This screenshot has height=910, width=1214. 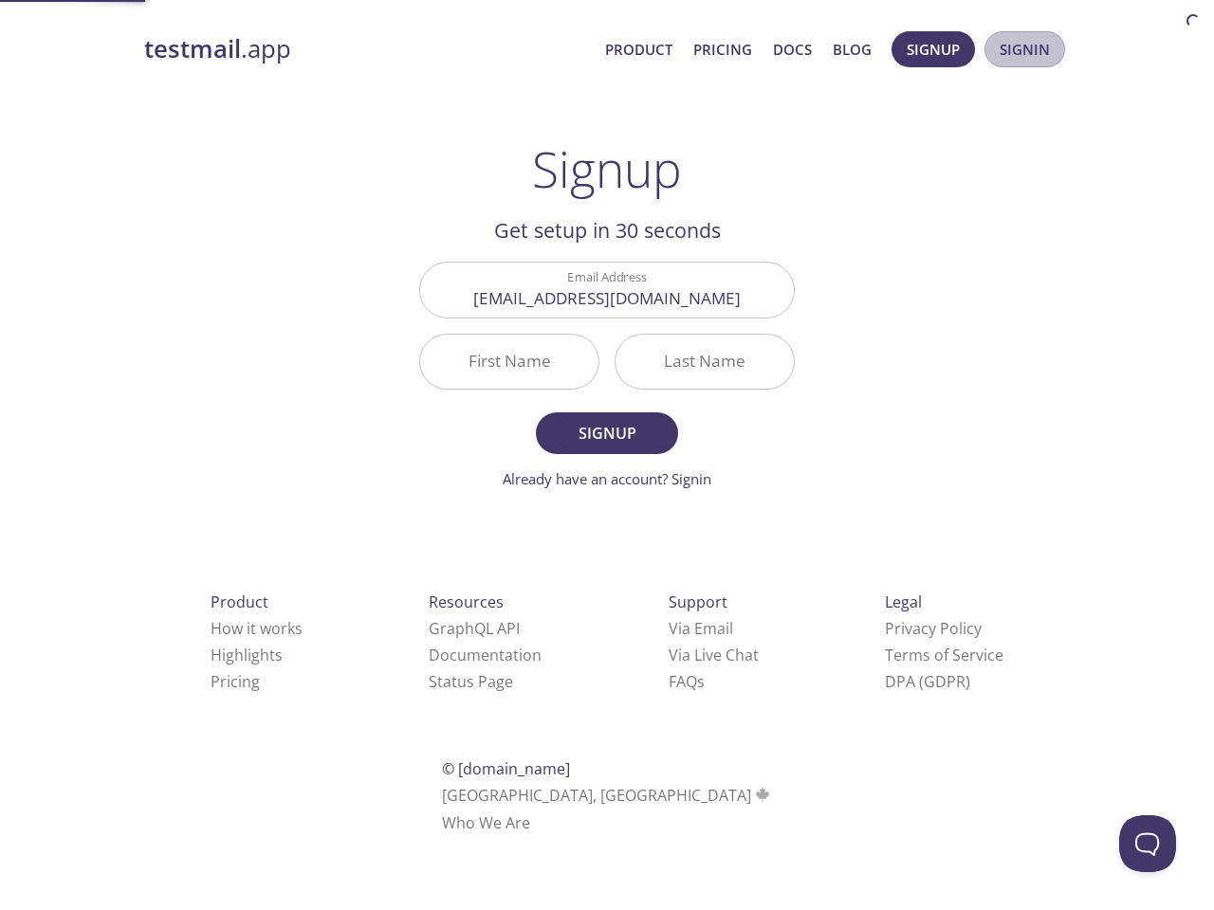 What do you see at coordinates (193, 48) in the screenshot?
I see `strong: testmail` at bounding box center [193, 48].